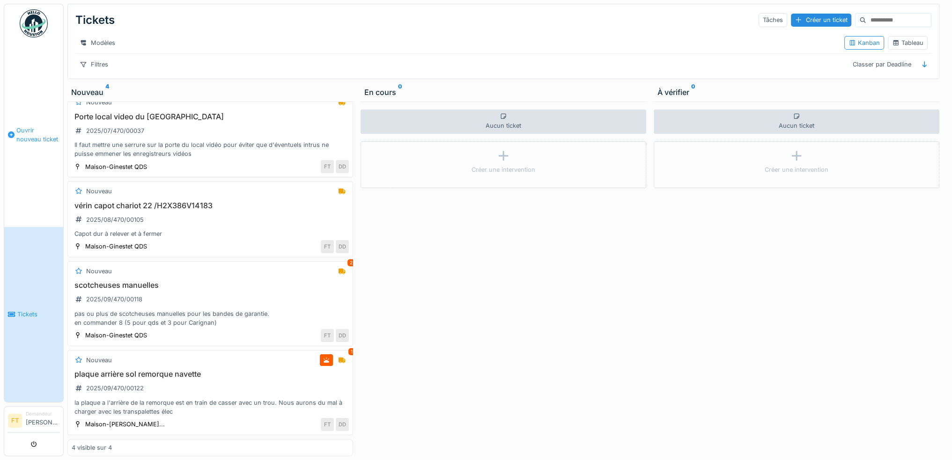 The width and height of the screenshot is (952, 460). I want to click on div: Il faut mettre une serrure sur la porte du local vidéo pour éviter que d'éventuels intrus ne puis..., so click(210, 149).